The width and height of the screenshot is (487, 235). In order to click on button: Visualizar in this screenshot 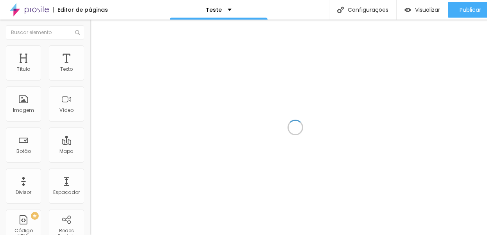, I will do `click(422, 10)`.